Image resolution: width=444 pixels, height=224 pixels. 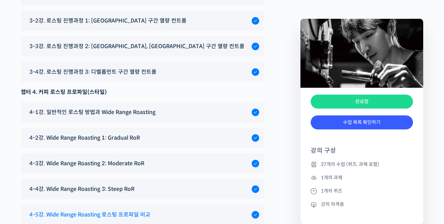 I want to click on a: 홈, so click(x=24, y=176).